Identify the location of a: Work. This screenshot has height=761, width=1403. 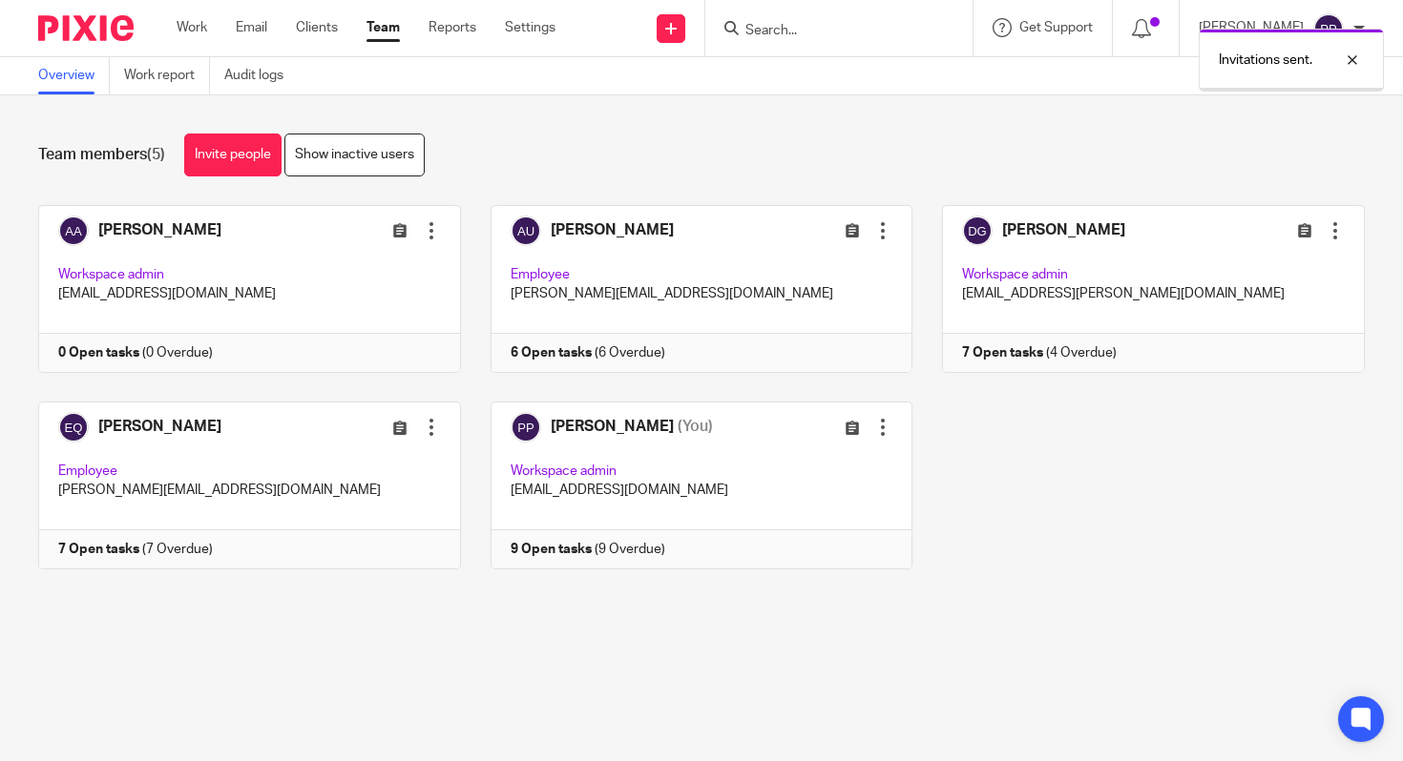
(192, 28).